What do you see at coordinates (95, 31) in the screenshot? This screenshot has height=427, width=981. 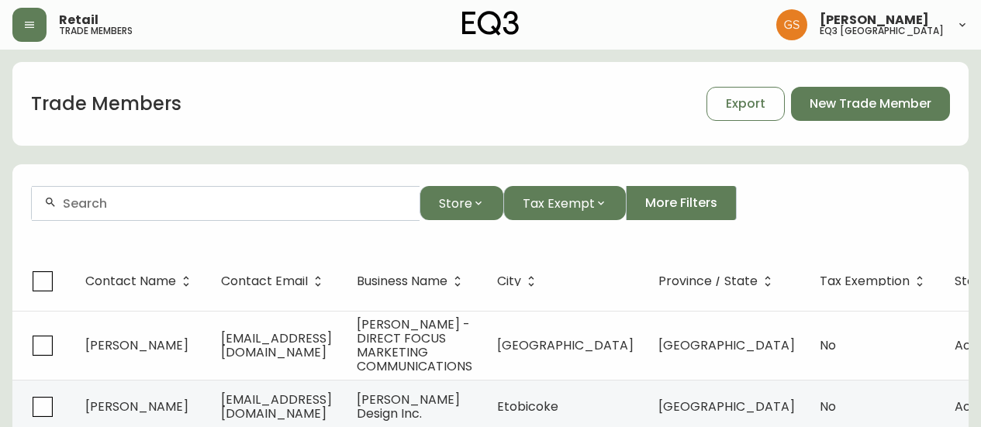 I see `h5: trade members` at bounding box center [95, 31].